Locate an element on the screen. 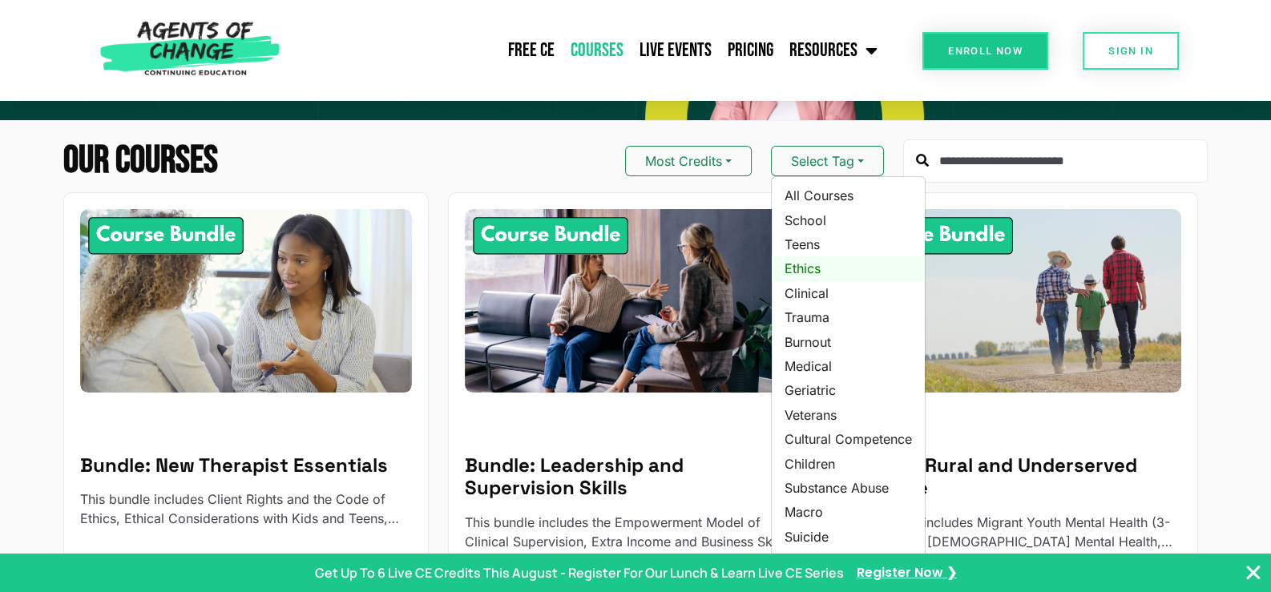 The height and width of the screenshot is (592, 1271). img: Leadership and Supervision Skills - 8 Credit CE Bundle is located at coordinates (631, 300).